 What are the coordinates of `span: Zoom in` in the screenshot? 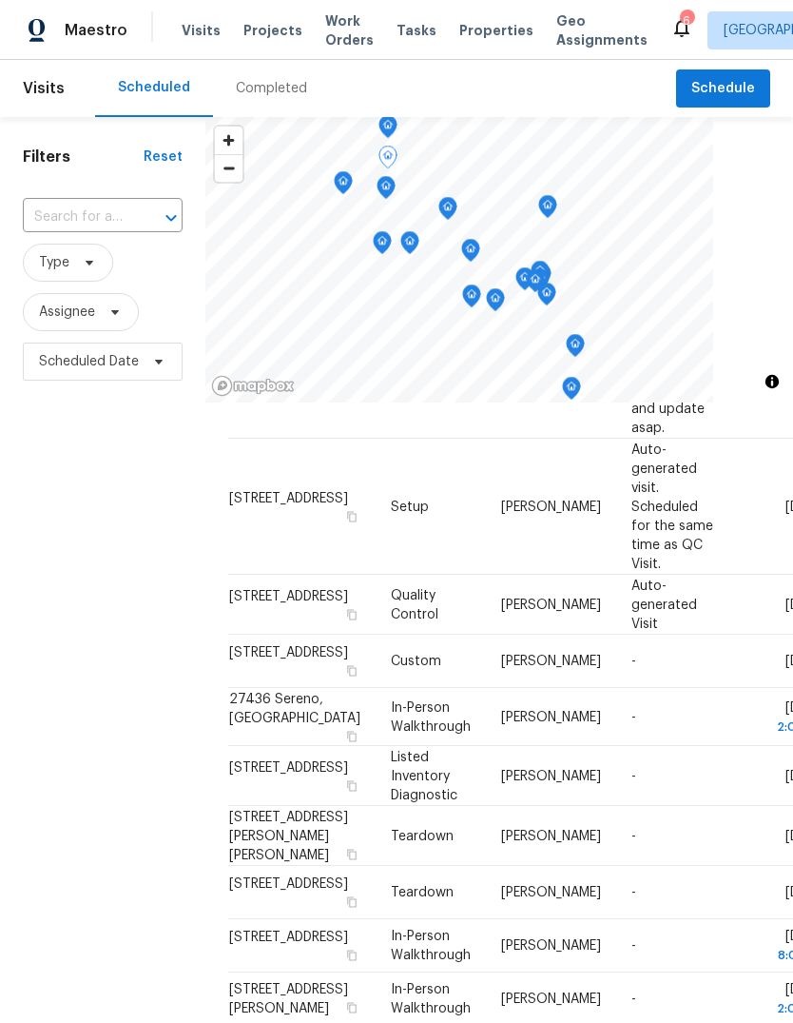 It's located at (228, 140).